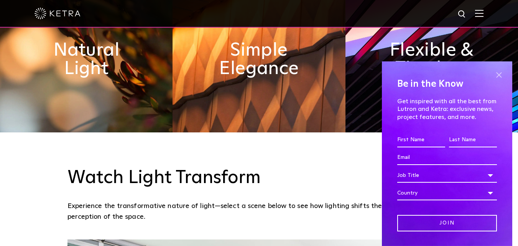 The width and height of the screenshot is (518, 246). Describe the element at coordinates (259, 178) in the screenshot. I see `h3: Watch Light Transform` at that location.